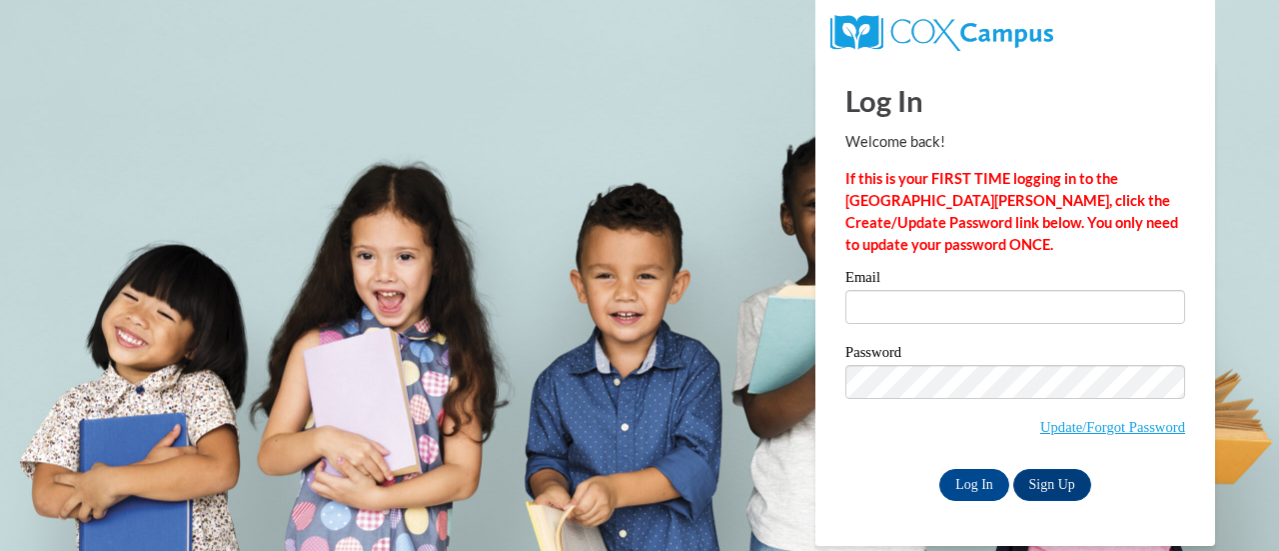  I want to click on label: Password, so click(1015, 355).